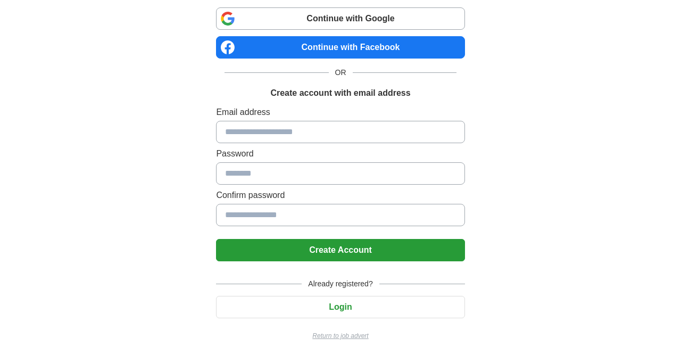  I want to click on a: Continue with Google, so click(340, 19).